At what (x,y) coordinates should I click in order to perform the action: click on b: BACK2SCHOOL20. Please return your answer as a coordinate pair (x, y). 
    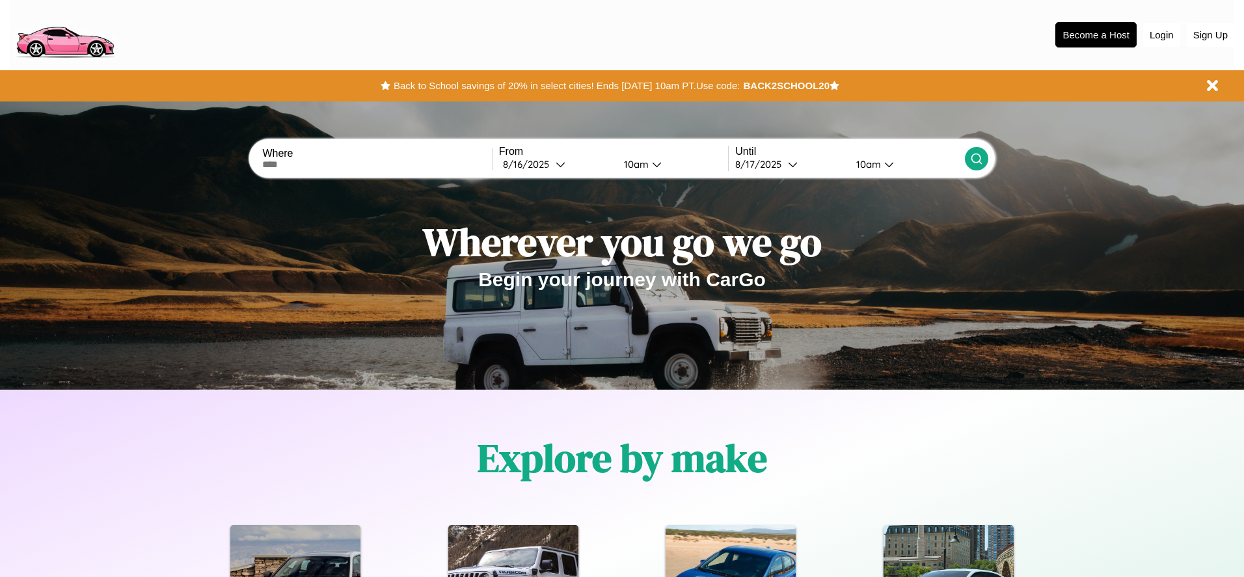
    Looking at the image, I should click on (786, 85).